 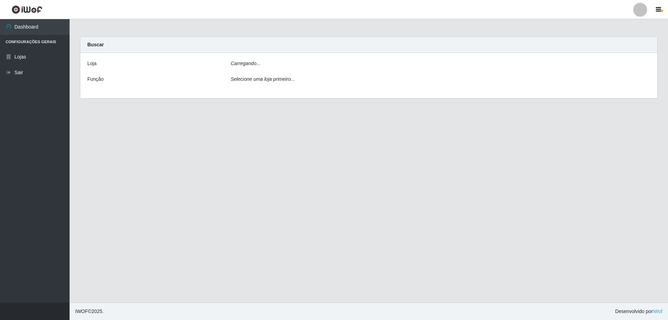 What do you see at coordinates (639, 311) in the screenshot?
I see `span: Desenvolvido por` at bounding box center [639, 311].